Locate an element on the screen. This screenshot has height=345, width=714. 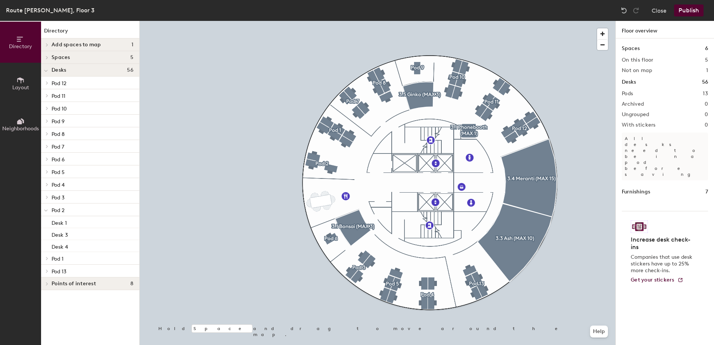
h2: Not on map is located at coordinates (637, 71).